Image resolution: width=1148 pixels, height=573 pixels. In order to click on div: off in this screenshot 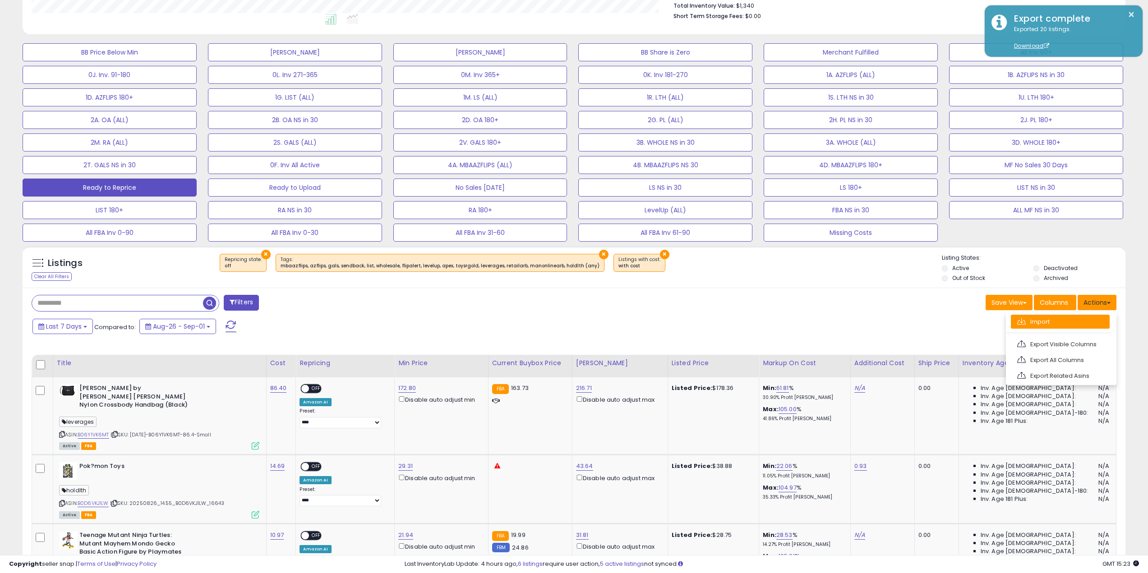, I will do `click(243, 266)`.